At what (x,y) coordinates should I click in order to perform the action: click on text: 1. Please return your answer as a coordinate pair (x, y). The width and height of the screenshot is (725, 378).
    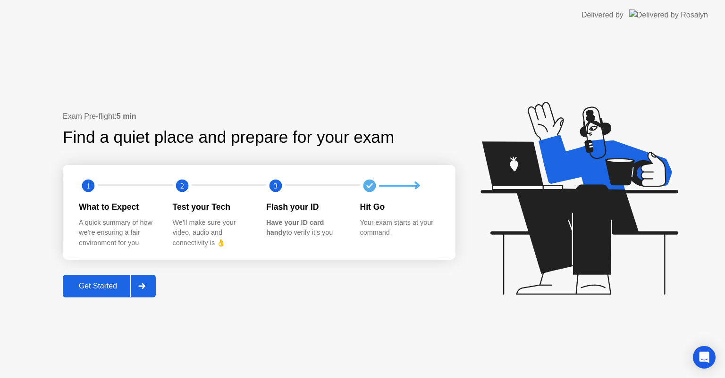
    Looking at the image, I should click on (88, 186).